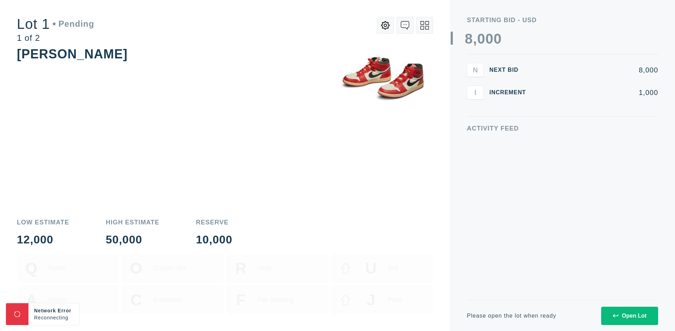 Image resolution: width=675 pixels, height=331 pixels. What do you see at coordinates (629, 316) in the screenshot?
I see `button: Open Lot` at bounding box center [629, 316].